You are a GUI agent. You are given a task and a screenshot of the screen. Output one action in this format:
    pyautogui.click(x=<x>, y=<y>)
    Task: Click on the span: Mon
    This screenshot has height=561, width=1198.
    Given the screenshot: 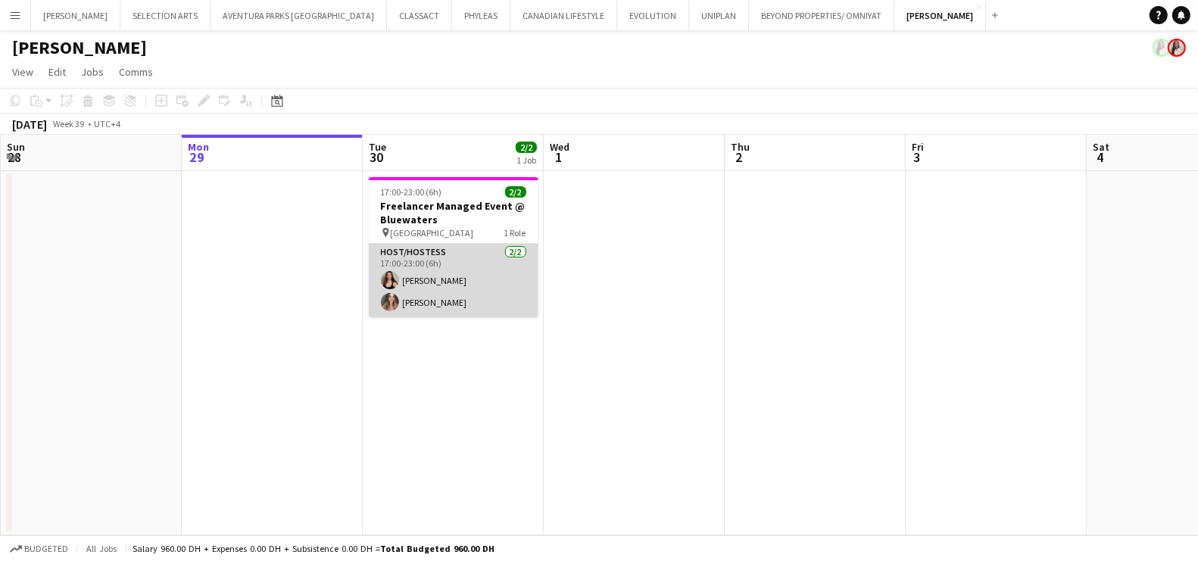 What is the action you would take?
    pyautogui.click(x=198, y=147)
    